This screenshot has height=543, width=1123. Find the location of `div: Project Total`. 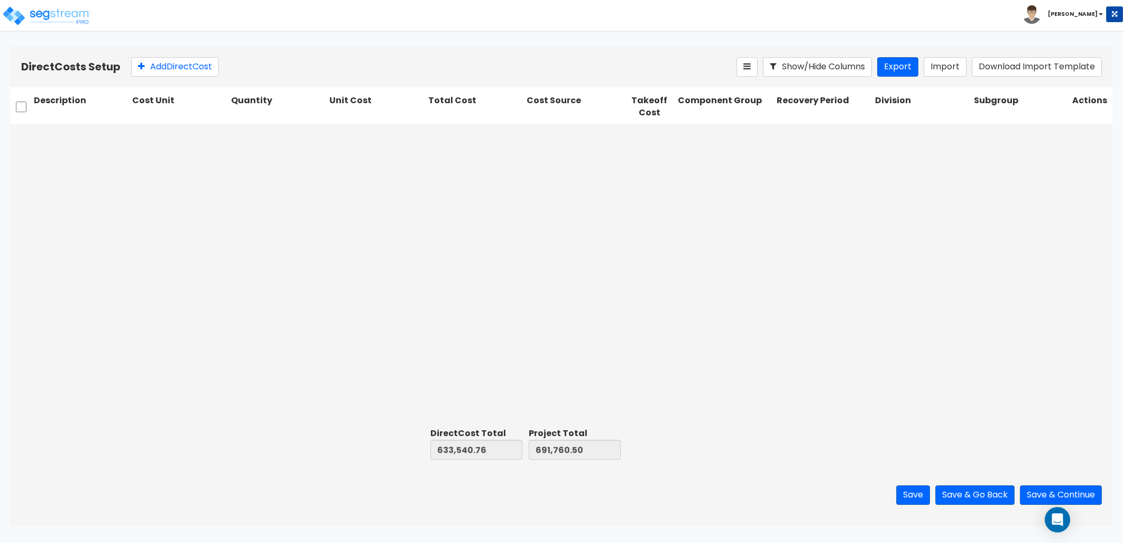

div: Project Total is located at coordinates (575, 433).